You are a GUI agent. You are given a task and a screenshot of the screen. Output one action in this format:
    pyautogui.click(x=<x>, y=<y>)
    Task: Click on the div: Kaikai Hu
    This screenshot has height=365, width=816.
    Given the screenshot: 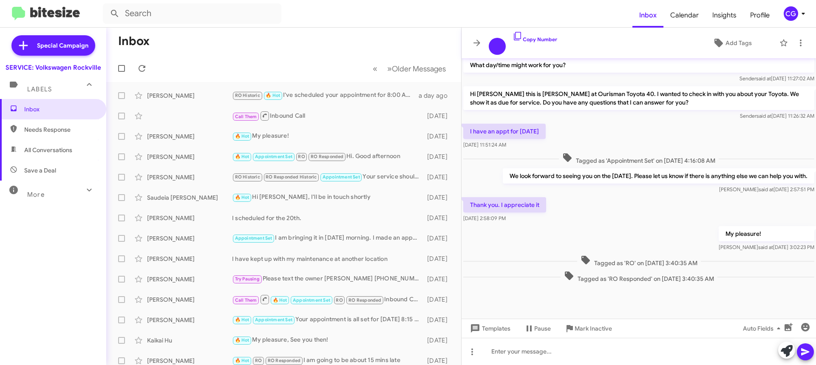 What is the action you would take?
    pyautogui.click(x=190, y=341)
    